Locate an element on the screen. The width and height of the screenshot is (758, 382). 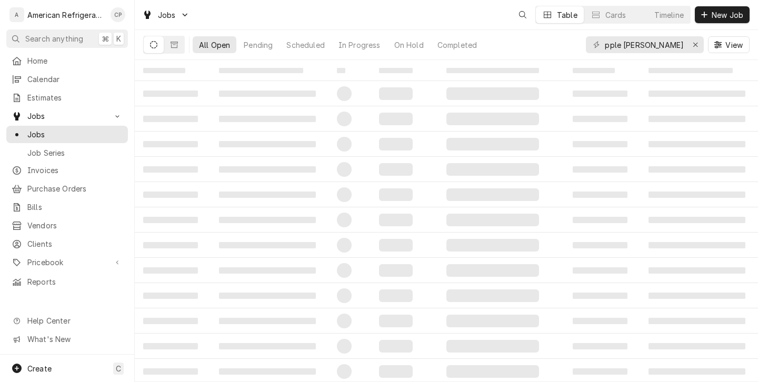
a: Go to Help Center is located at coordinates (67, 321).